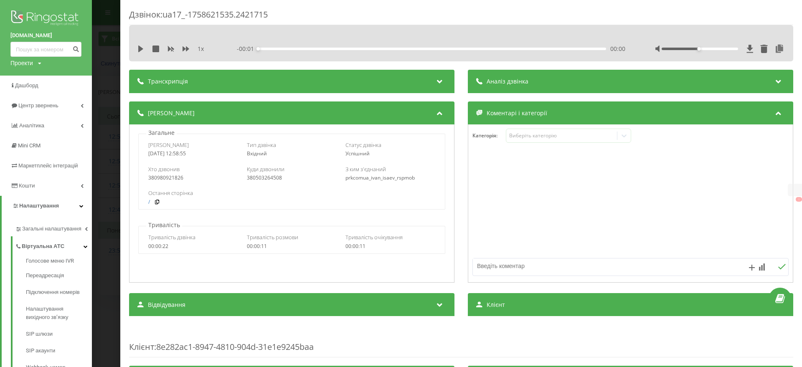  What do you see at coordinates (618, 49) in the screenshot?
I see `span: 00:00` at bounding box center [618, 49].